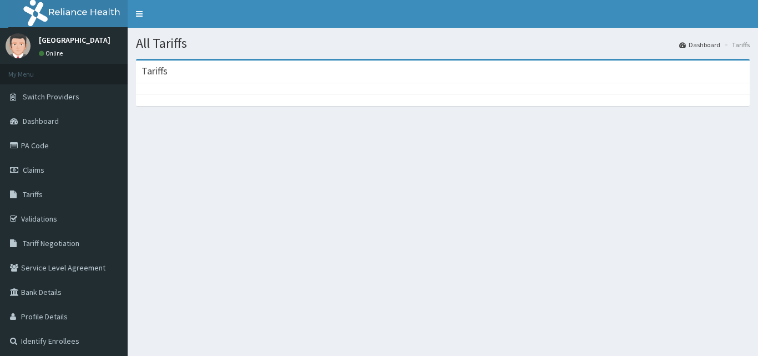  I want to click on a: Online, so click(52, 53).